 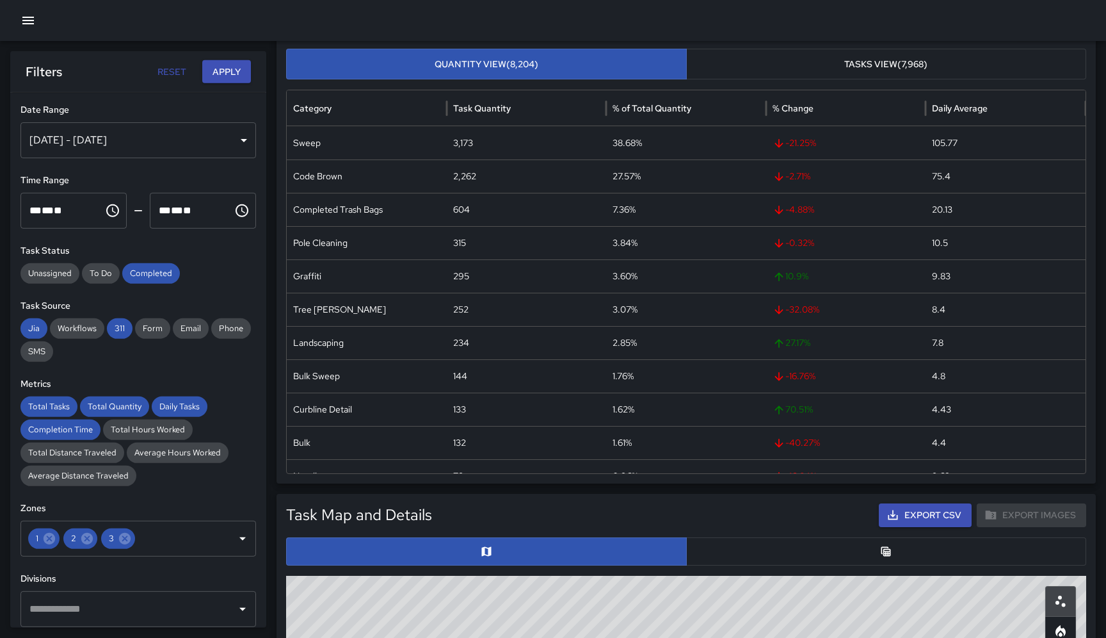 I want to click on div: Code Brown, so click(x=367, y=176).